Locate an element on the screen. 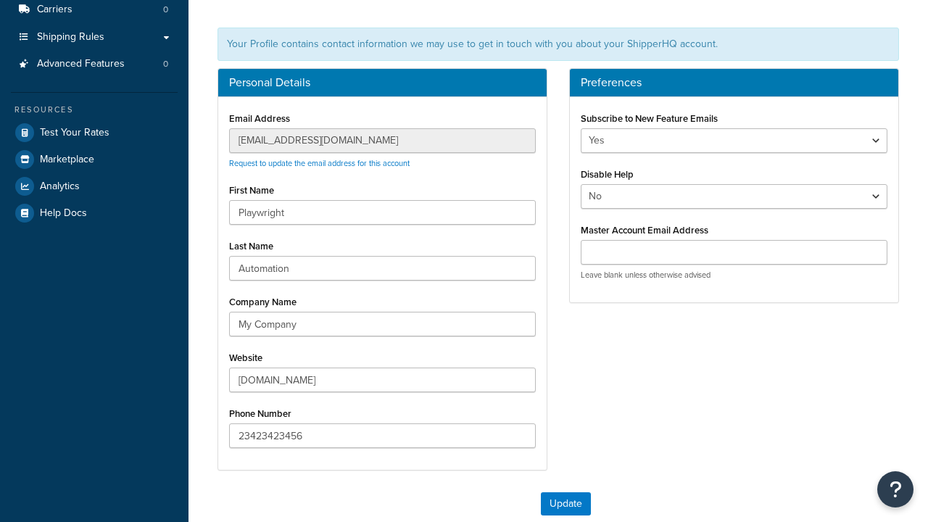  label: Phone Number is located at coordinates (260, 413).